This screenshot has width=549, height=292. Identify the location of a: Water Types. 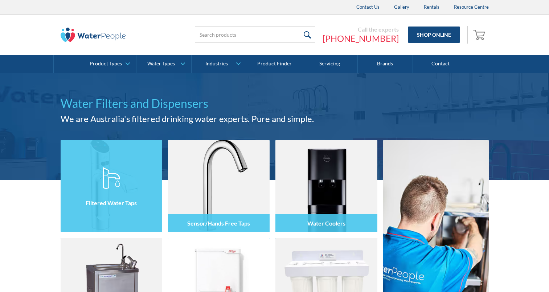
(164, 64).